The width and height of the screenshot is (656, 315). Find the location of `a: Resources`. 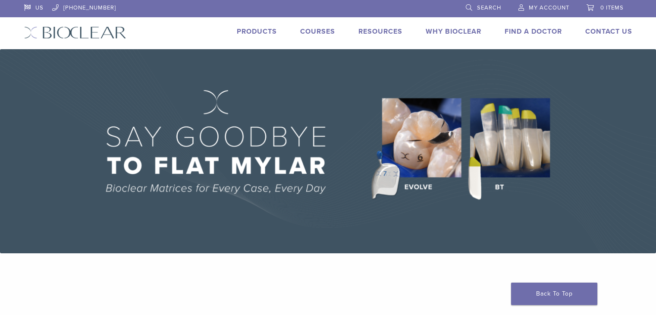

a: Resources is located at coordinates (380, 31).